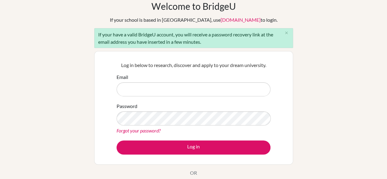 This screenshot has width=387, height=179. Describe the element at coordinates (193, 173) in the screenshot. I see `p: OR` at that location.